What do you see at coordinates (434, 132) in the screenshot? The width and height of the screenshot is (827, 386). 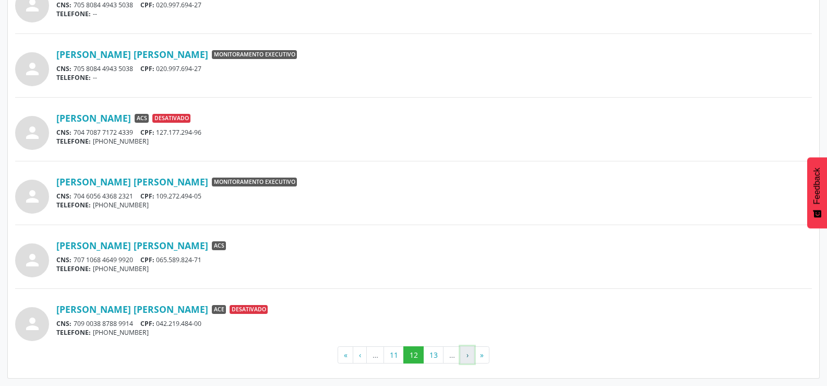 I see `div: 704 7087 7172 4339 127.177.294-96` at bounding box center [434, 132].